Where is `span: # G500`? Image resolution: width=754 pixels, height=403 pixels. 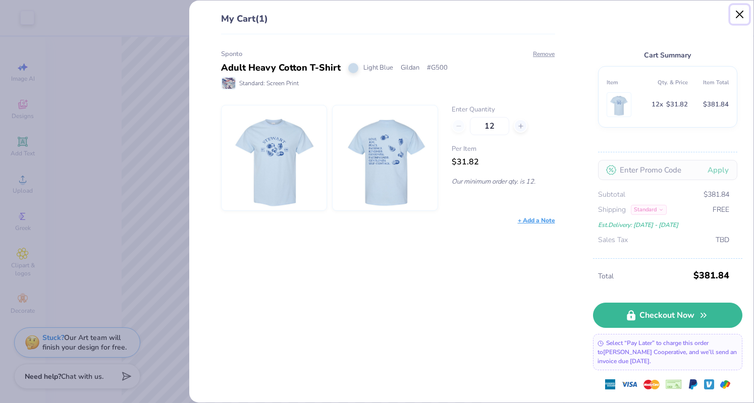
span: # G500 is located at coordinates (437, 68).